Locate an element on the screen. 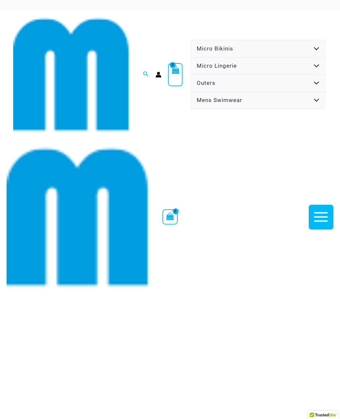 The image size is (340, 419). span: Mens Swimwear is located at coordinates (220, 100).